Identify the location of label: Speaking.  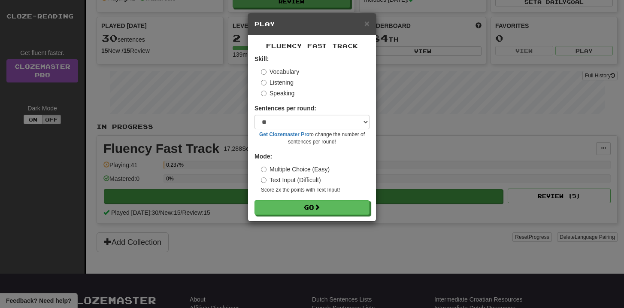
(278, 93).